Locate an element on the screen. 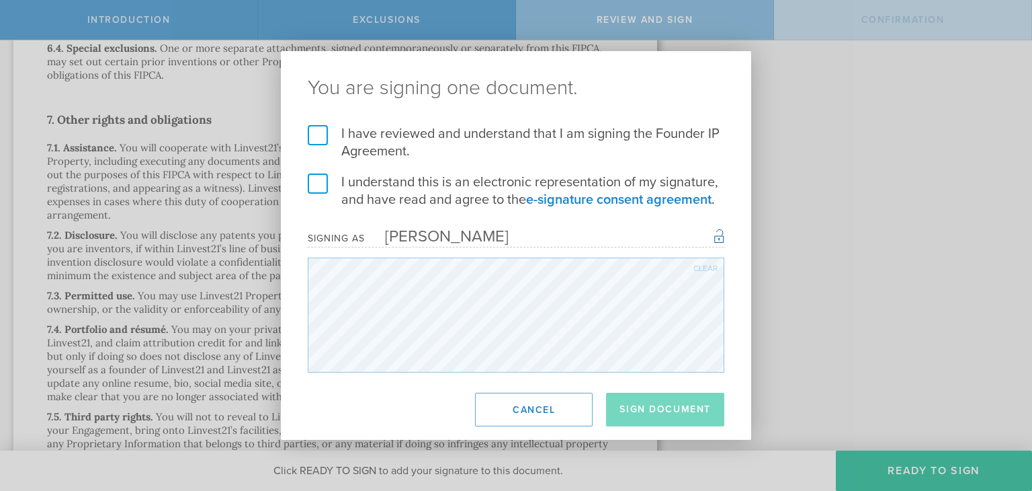 This screenshot has width=1032, height=491. button: Cancel is located at coordinates (534, 409).